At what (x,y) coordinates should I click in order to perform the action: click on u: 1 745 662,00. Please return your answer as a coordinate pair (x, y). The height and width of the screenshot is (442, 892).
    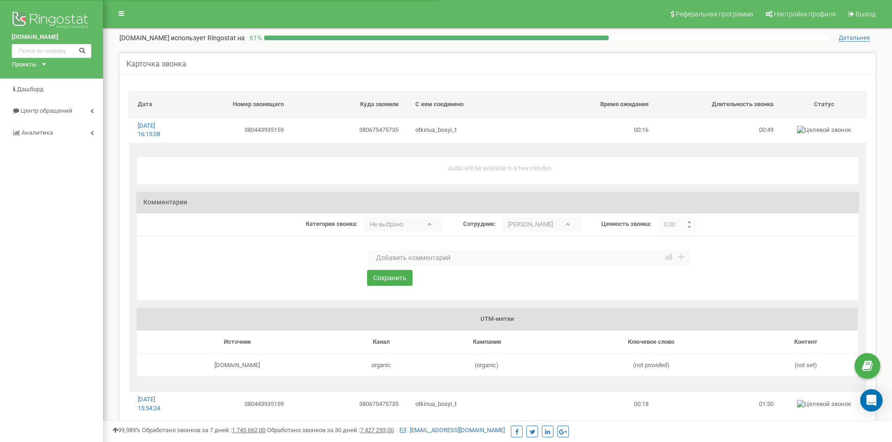
    Looking at the image, I should click on (249, 430).